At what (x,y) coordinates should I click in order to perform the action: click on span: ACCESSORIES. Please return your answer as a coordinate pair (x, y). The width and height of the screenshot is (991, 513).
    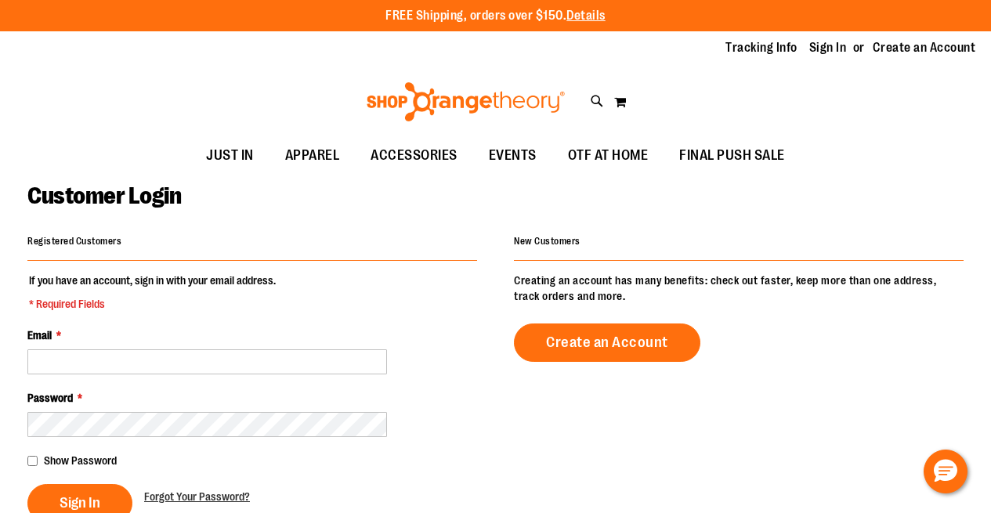
    Looking at the image, I should click on (414, 155).